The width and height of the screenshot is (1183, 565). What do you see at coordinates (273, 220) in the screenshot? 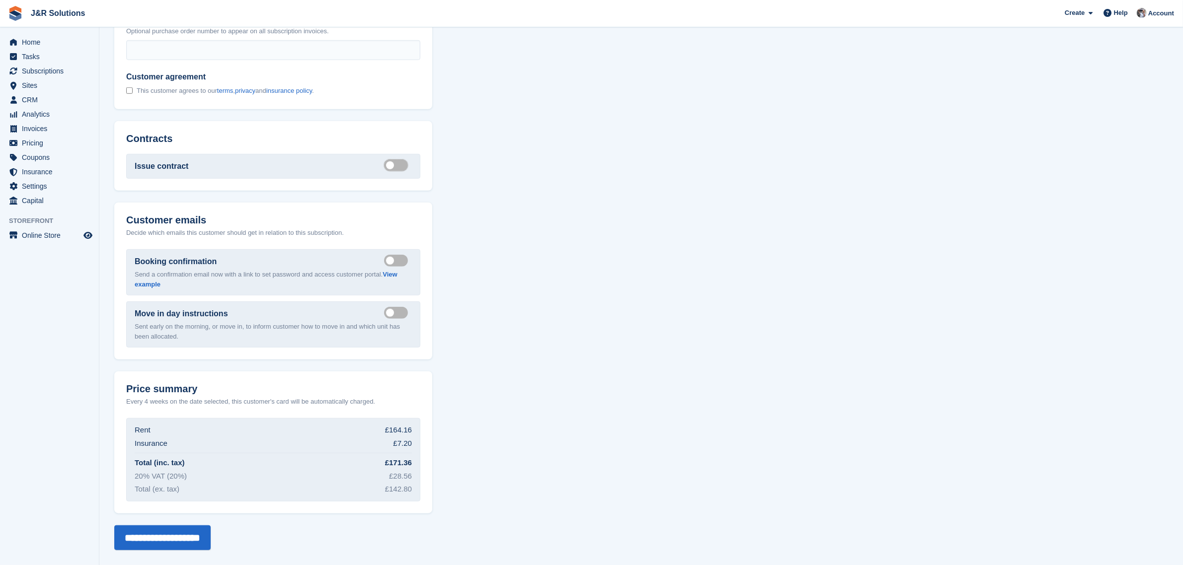
I see `h2: Customer emails` at bounding box center [273, 220].